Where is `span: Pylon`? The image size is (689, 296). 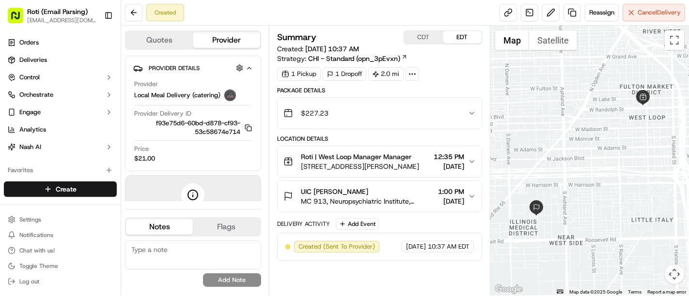
span: Pylon is located at coordinates (107, 167).